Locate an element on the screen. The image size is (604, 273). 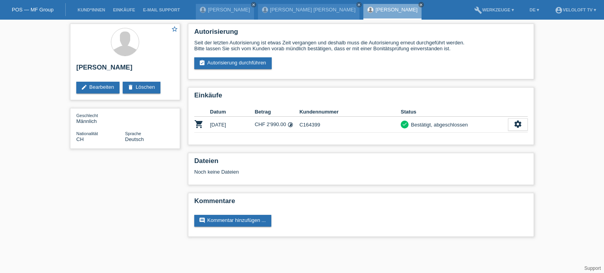
i: star_border is located at coordinates (174, 29).